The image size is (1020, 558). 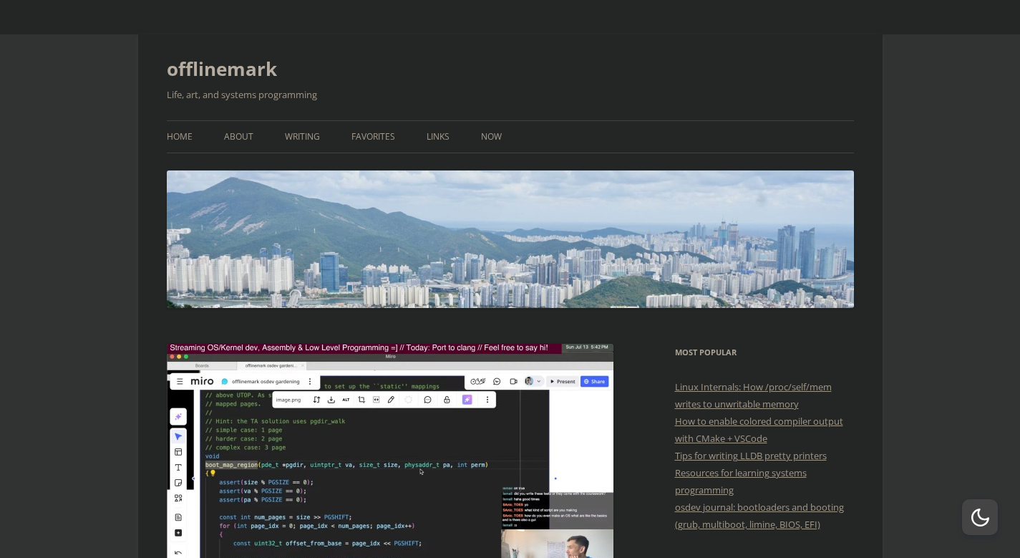 What do you see at coordinates (759, 515) in the screenshot?
I see `a: osdev journal: bootloaders and booting (grub, multiboot, limine, BIOS, EFI)` at bounding box center [759, 515].